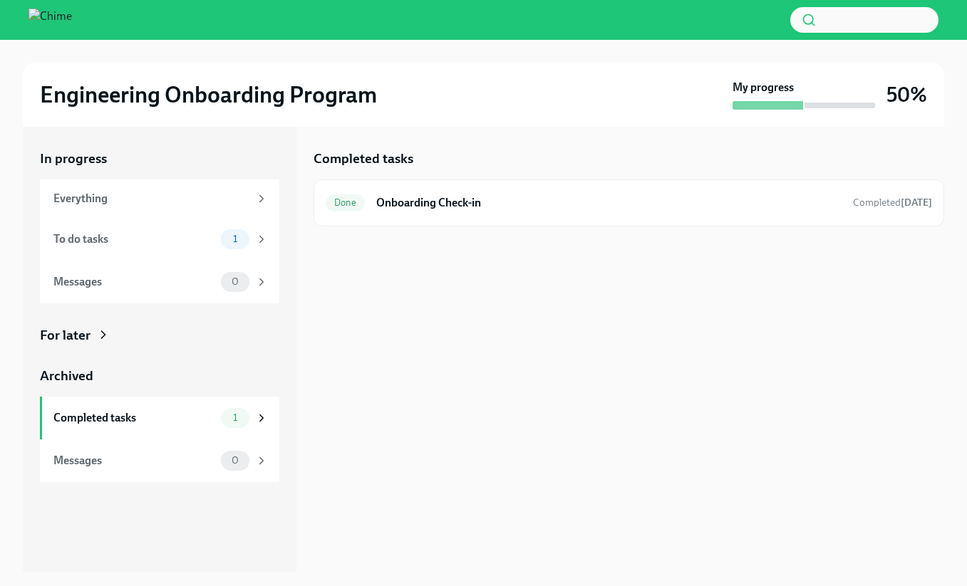  I want to click on a: Completed tasks1, so click(160, 418).